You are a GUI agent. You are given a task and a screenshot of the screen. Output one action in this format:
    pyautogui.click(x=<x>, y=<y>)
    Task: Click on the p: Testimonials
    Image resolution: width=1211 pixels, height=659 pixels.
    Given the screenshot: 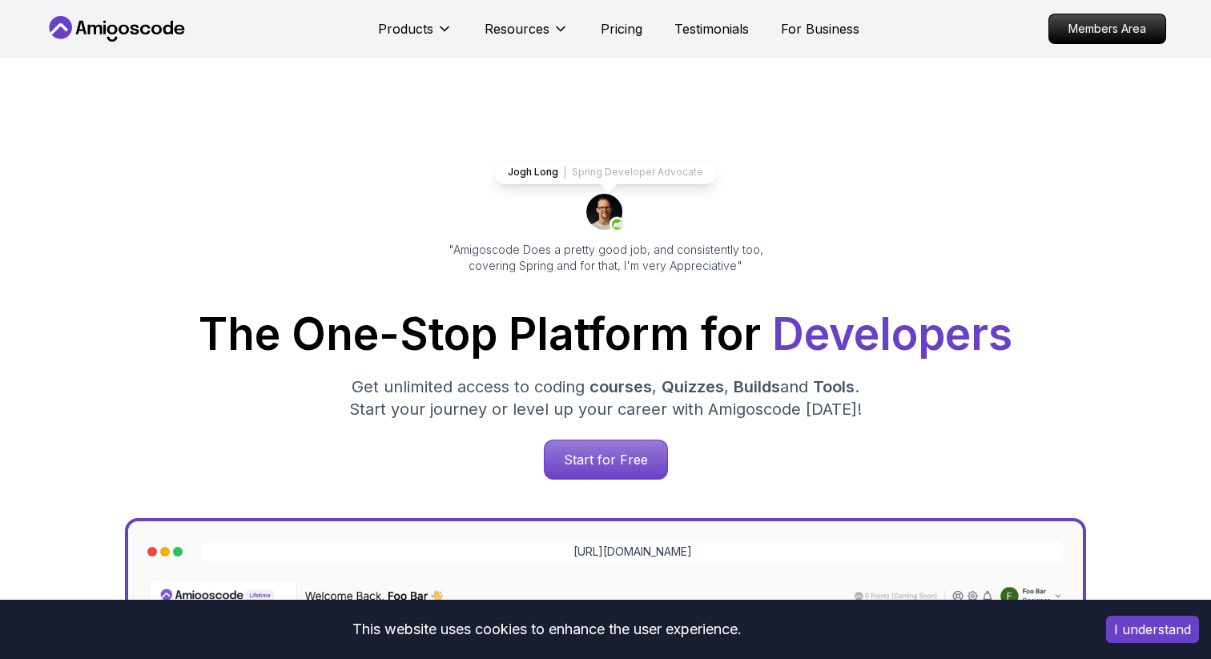 What is the action you would take?
    pyautogui.click(x=711, y=29)
    